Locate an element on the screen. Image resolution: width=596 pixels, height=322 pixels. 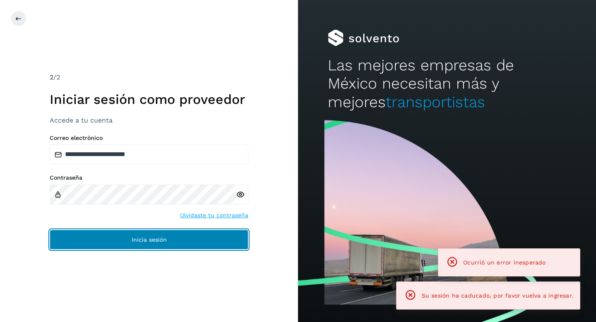
span: Ocurrió un error inesperado is located at coordinates (504, 263).